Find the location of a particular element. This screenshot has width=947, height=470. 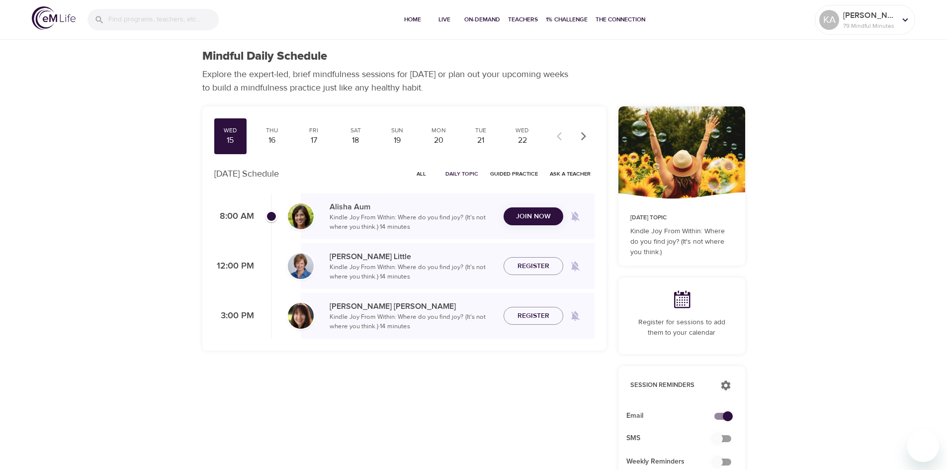

p: Register for sessions to add them to your calendar is located at coordinates (681, 328).